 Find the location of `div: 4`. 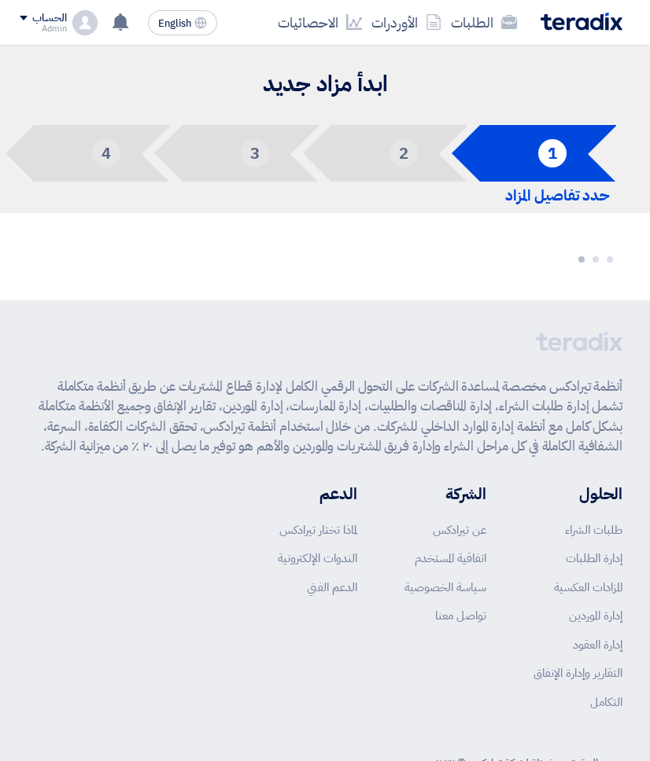

div: 4 is located at coordinates (106, 153).